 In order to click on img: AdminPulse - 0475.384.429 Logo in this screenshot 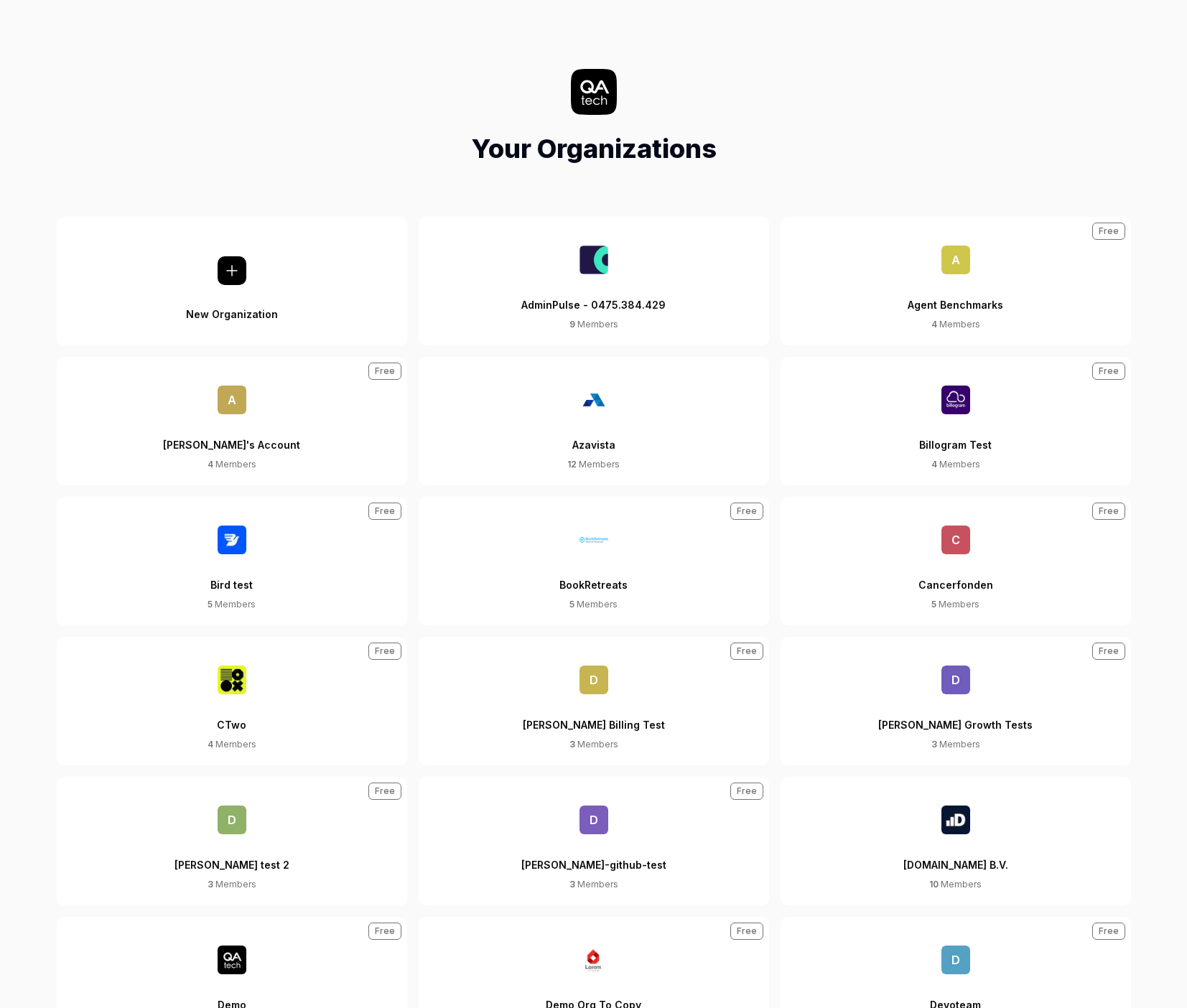, I will do `click(594, 260)`.